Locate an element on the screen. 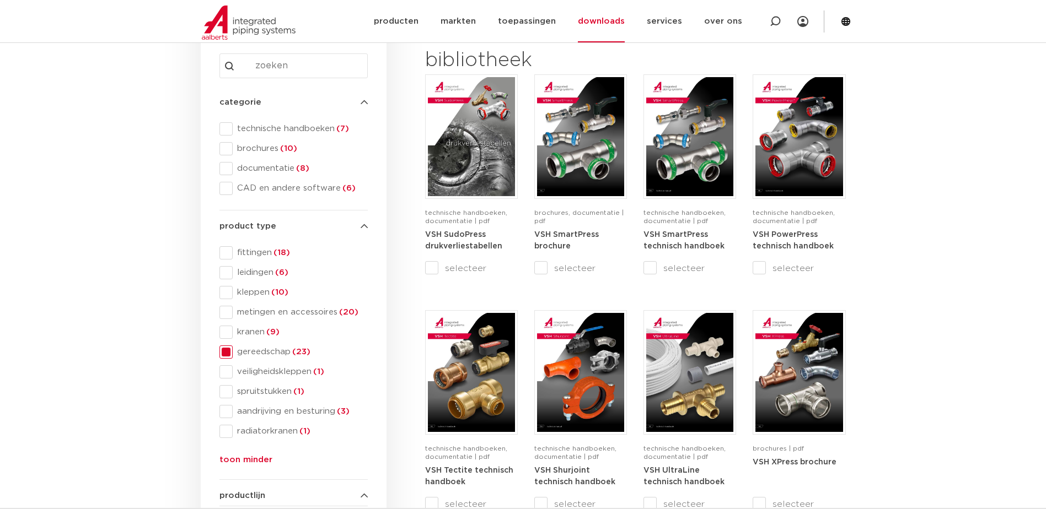 The image size is (1046, 509). strong: VSH PowerPress technisch handboek is located at coordinates (793, 241).